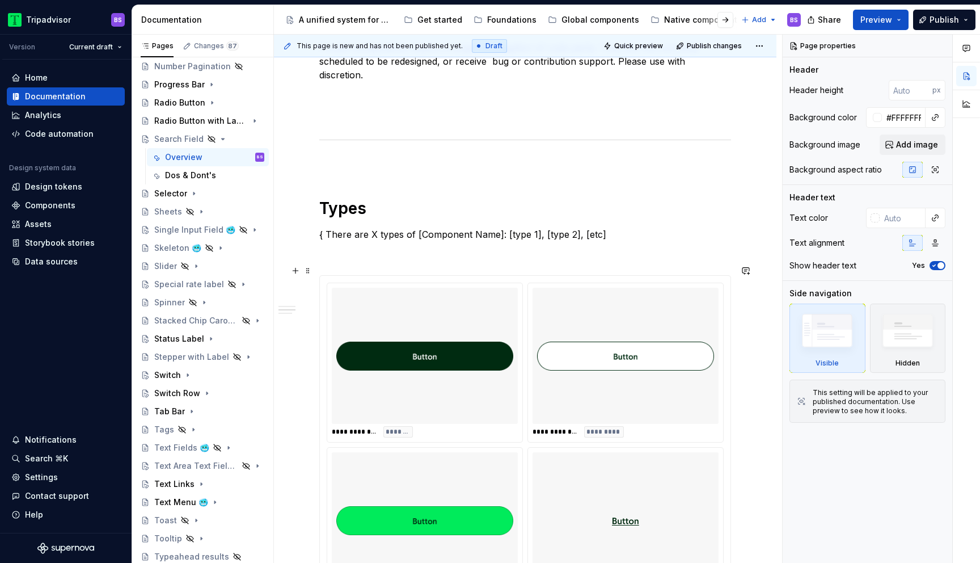  Describe the element at coordinates (170, 302) in the screenshot. I see `div: Spinner` at that location.